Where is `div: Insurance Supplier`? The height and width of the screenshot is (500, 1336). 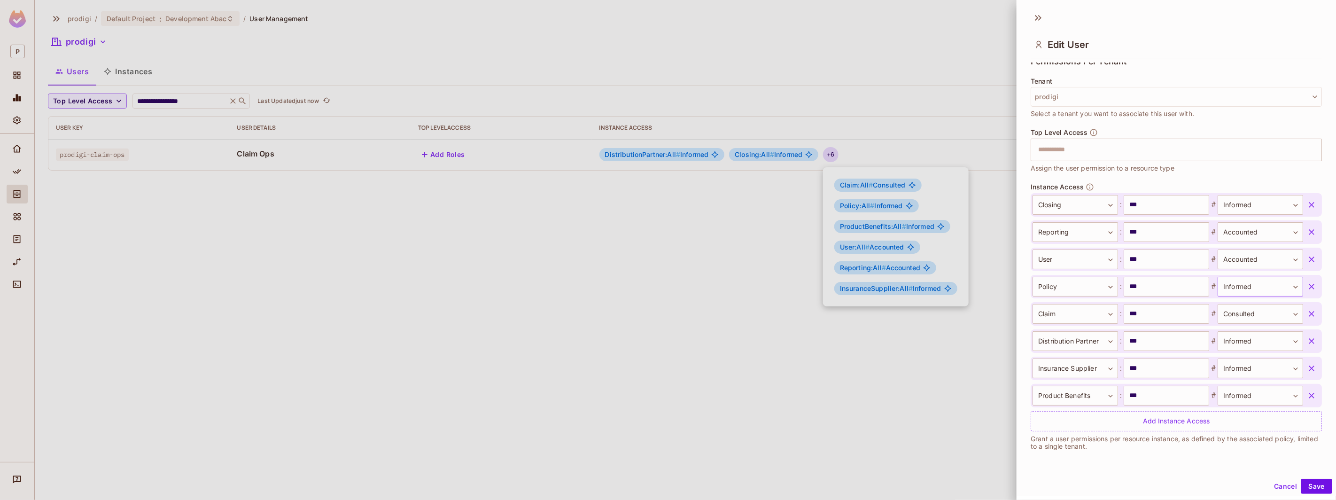 div: Insurance Supplier is located at coordinates (1076, 368).